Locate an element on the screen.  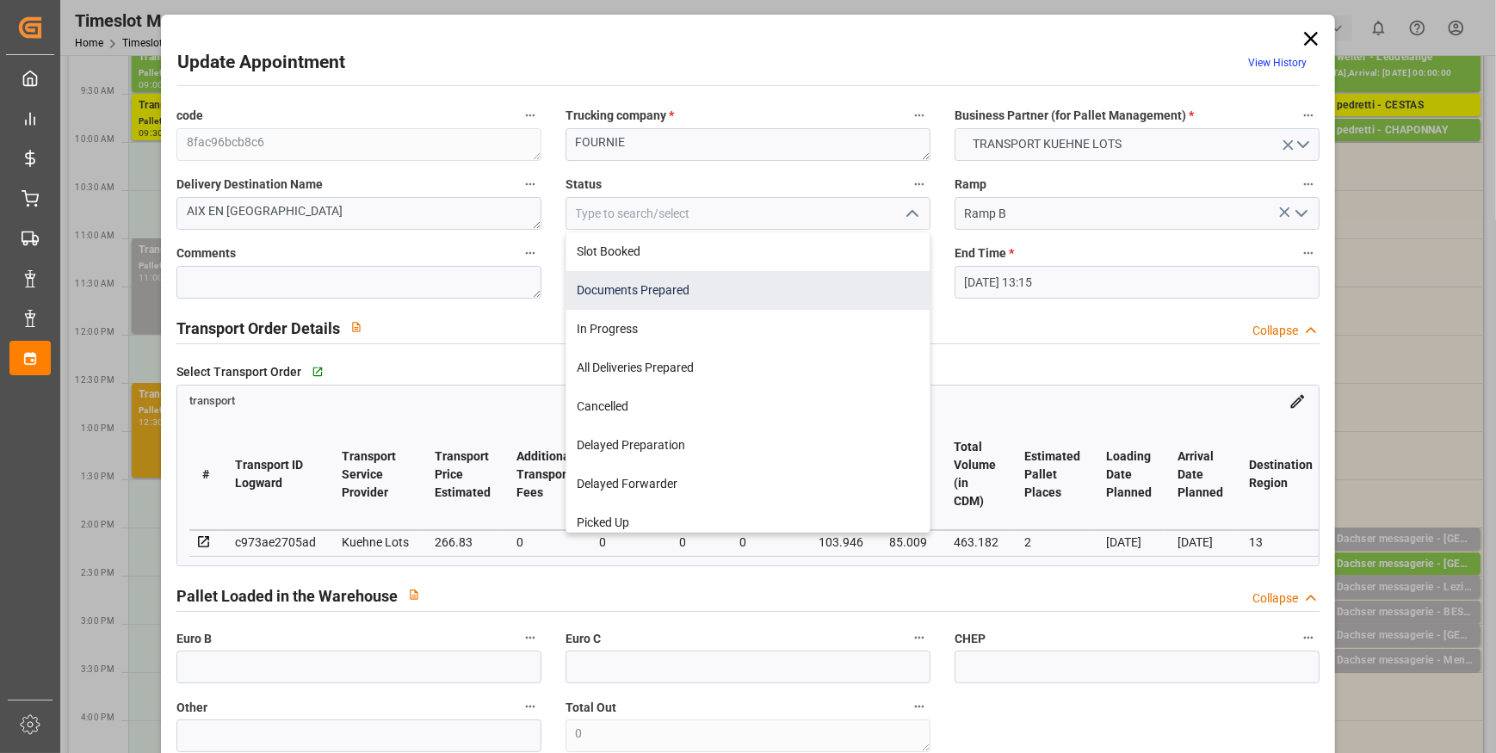
th: Loading Date Planned is located at coordinates (1128, 474).